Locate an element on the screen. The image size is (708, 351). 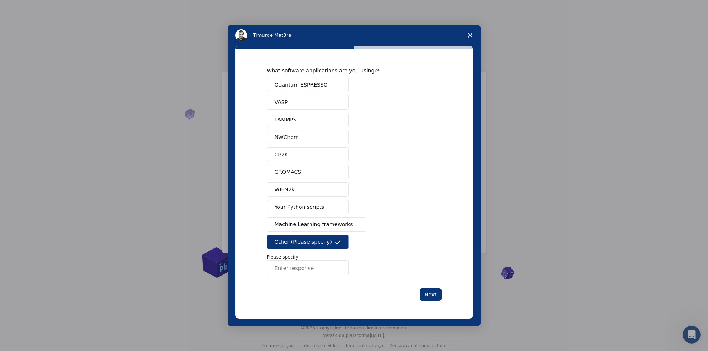
input: Enter response is located at coordinates (308, 268).